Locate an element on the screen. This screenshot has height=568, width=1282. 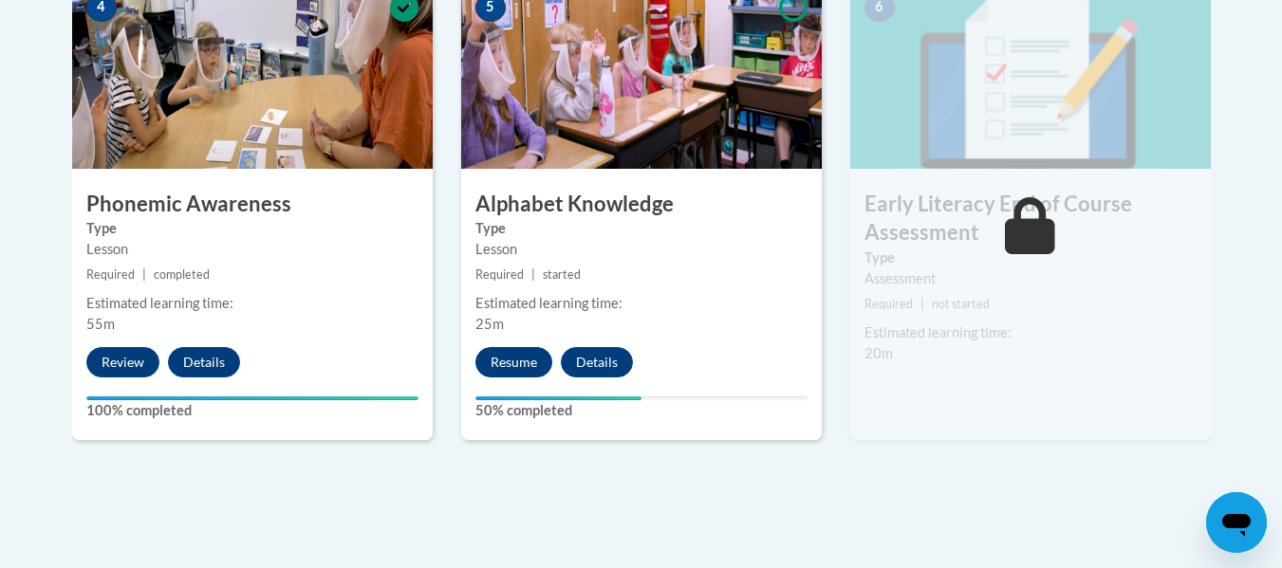
label: 100% completed is located at coordinates (252, 411).